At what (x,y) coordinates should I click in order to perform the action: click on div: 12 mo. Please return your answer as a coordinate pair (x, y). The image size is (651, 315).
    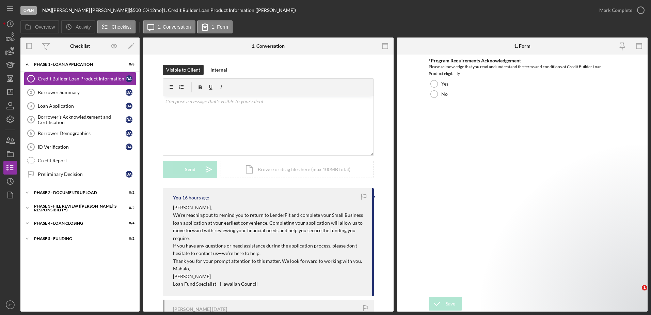
    Looking at the image, I should click on (156, 10).